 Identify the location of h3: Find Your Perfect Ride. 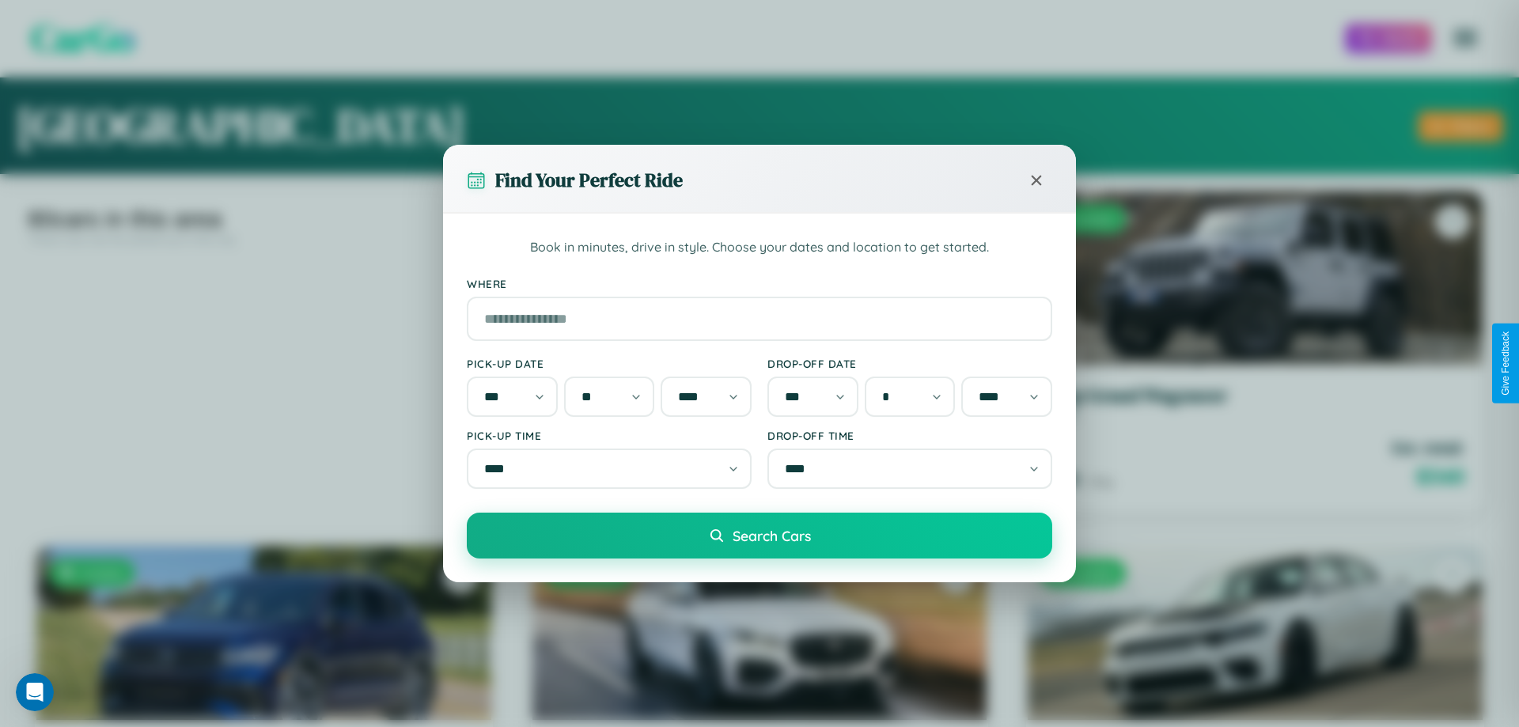
(589, 180).